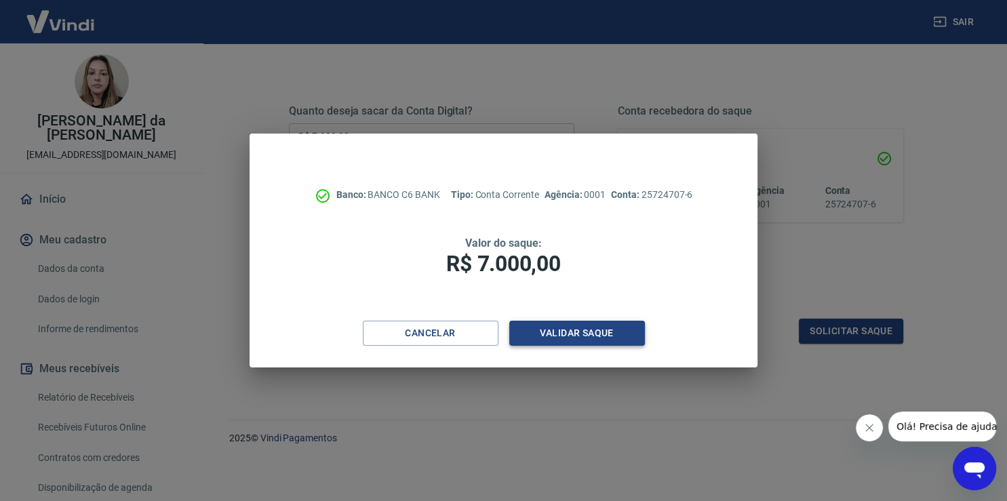  I want to click on span: Olá! Precisa de ajuda?, so click(61, 15).